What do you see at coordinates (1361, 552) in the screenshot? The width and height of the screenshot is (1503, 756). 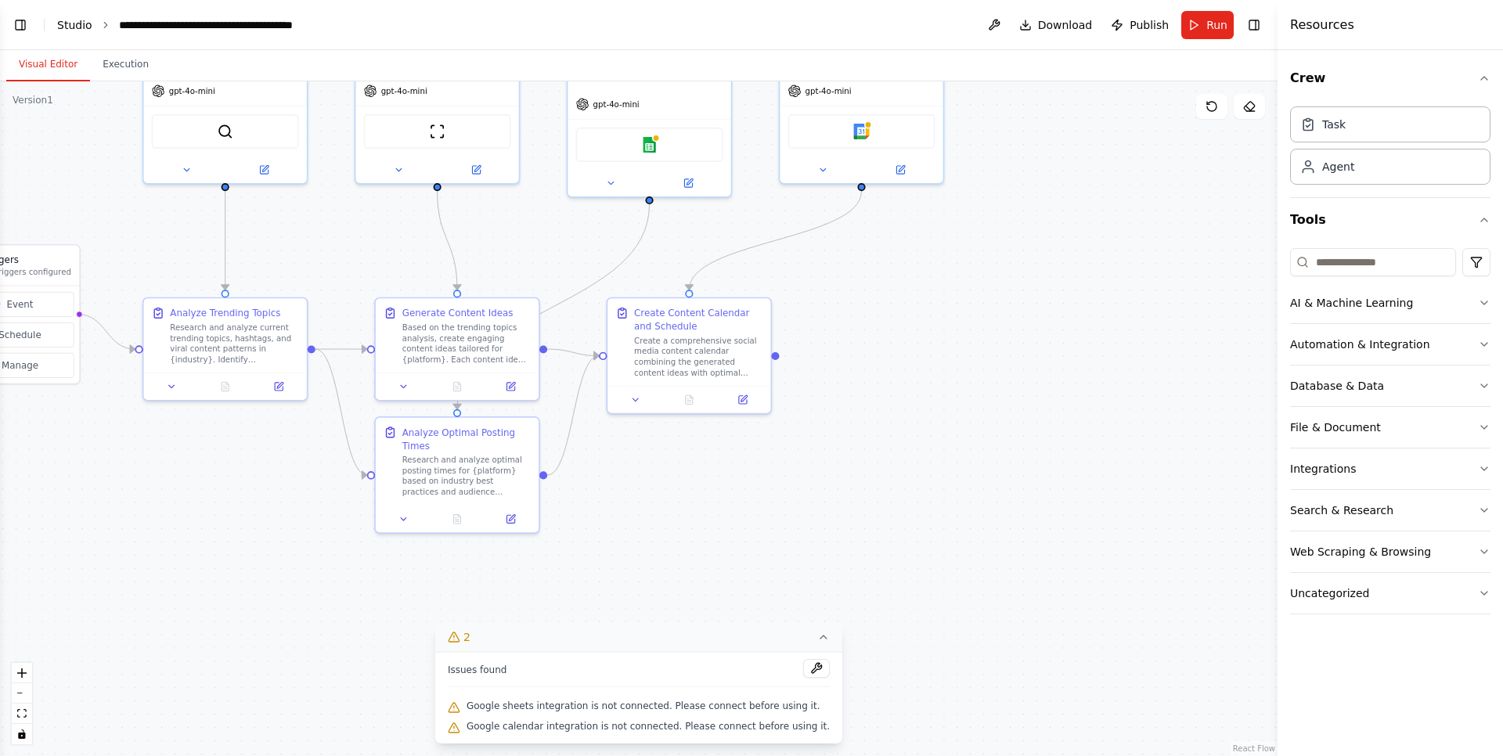 I see `div: Web Scraping & Browsing` at bounding box center [1361, 552].